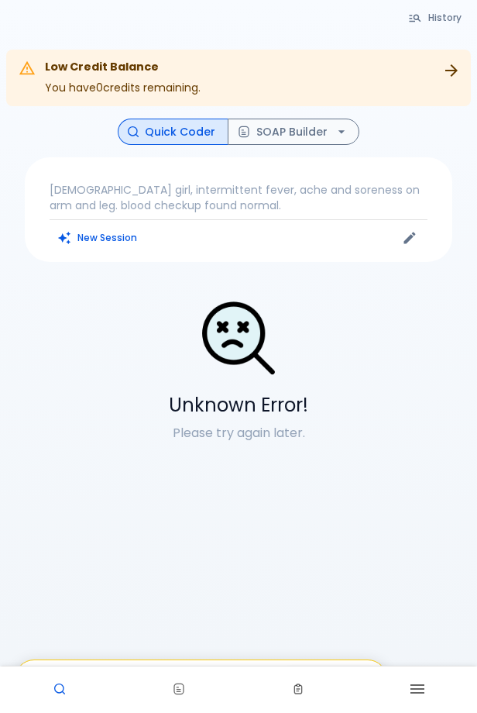 The image size is (477, 713). Describe the element at coordinates (435, 17) in the screenshot. I see `button: History` at that location.